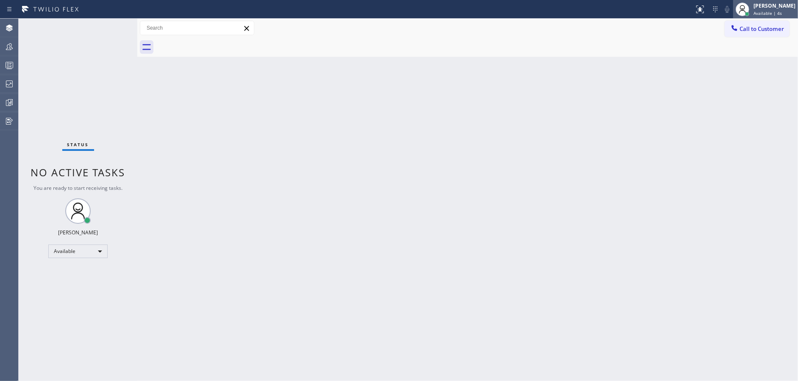 This screenshot has height=381, width=798. What do you see at coordinates (757, 29) in the screenshot?
I see `button: Call to Customer` at bounding box center [757, 29].